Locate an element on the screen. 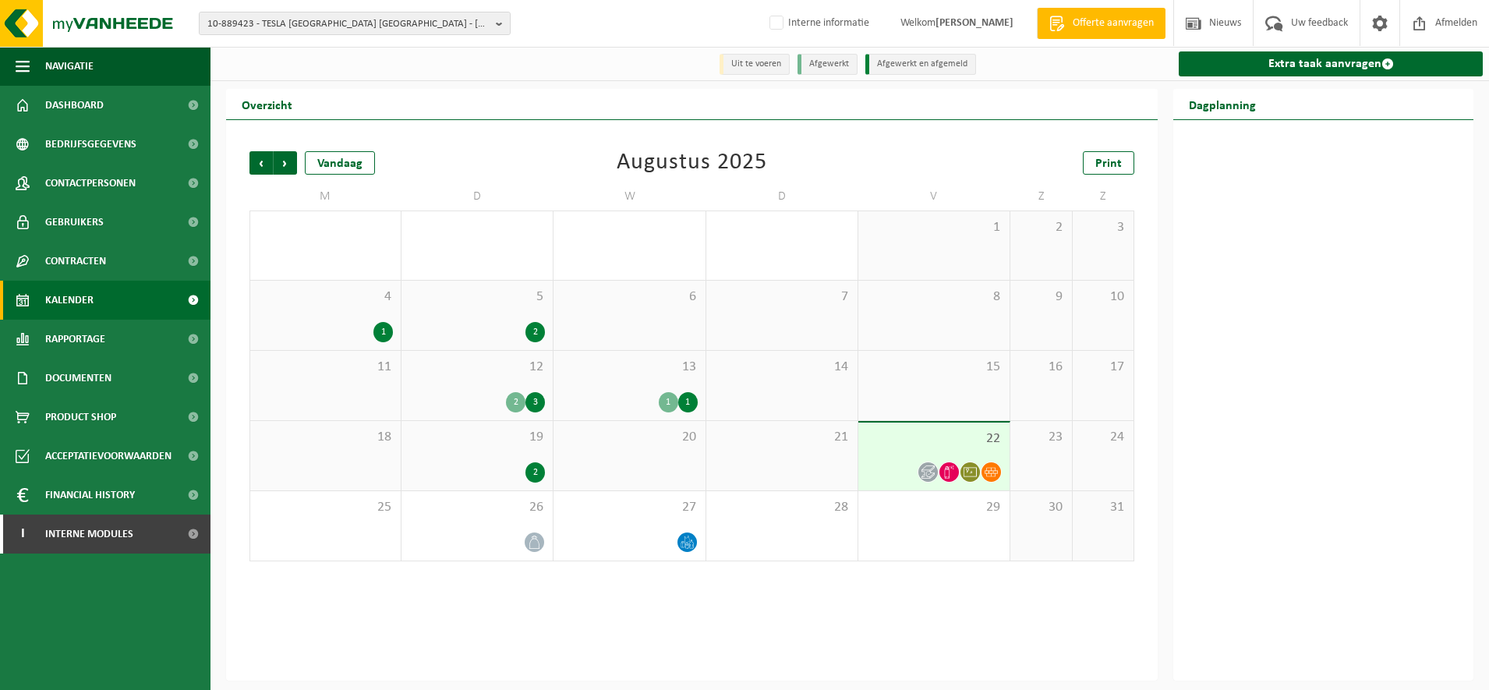  span: 30 is located at coordinates (1041, 507).